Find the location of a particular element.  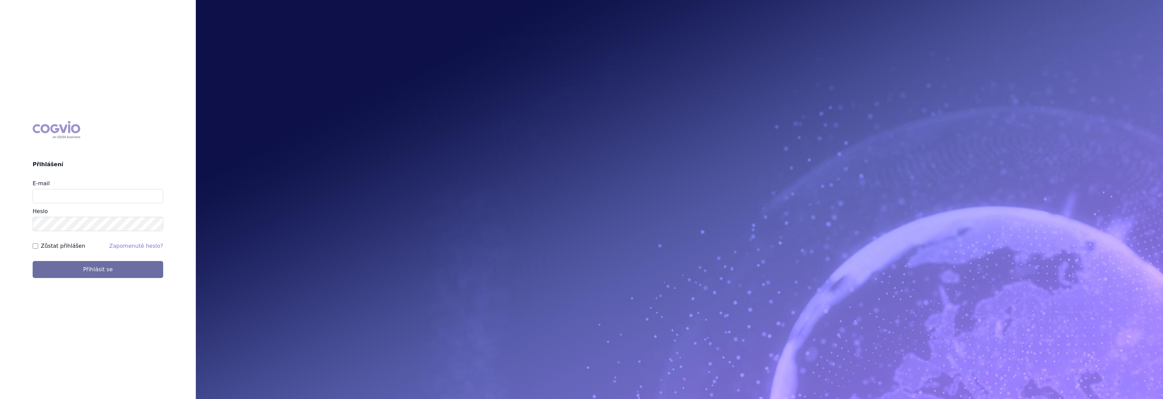

h2: Přihlášení is located at coordinates (98, 164).